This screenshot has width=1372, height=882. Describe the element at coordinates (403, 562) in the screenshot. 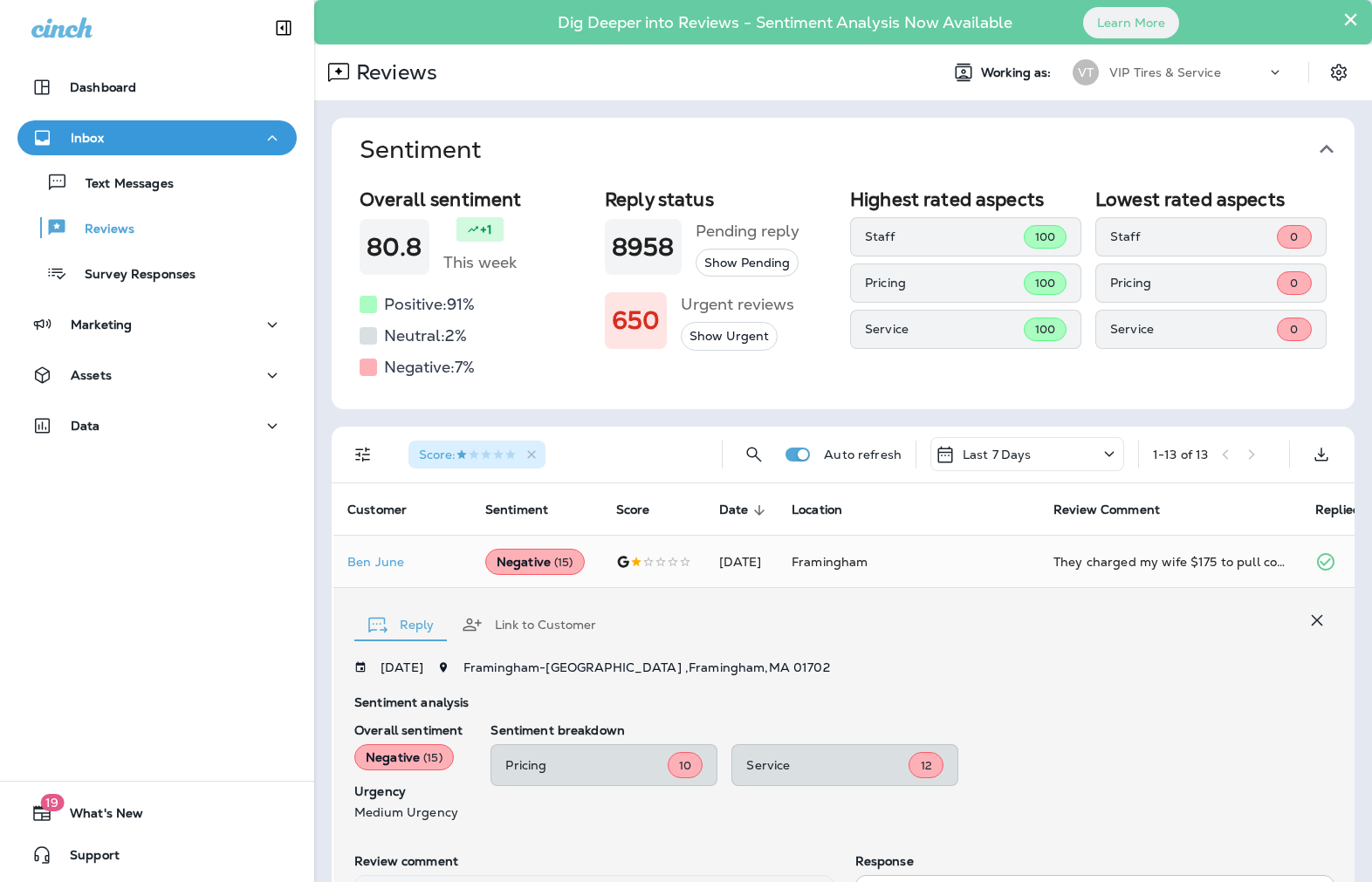

I see `p: Ben June` at that location.